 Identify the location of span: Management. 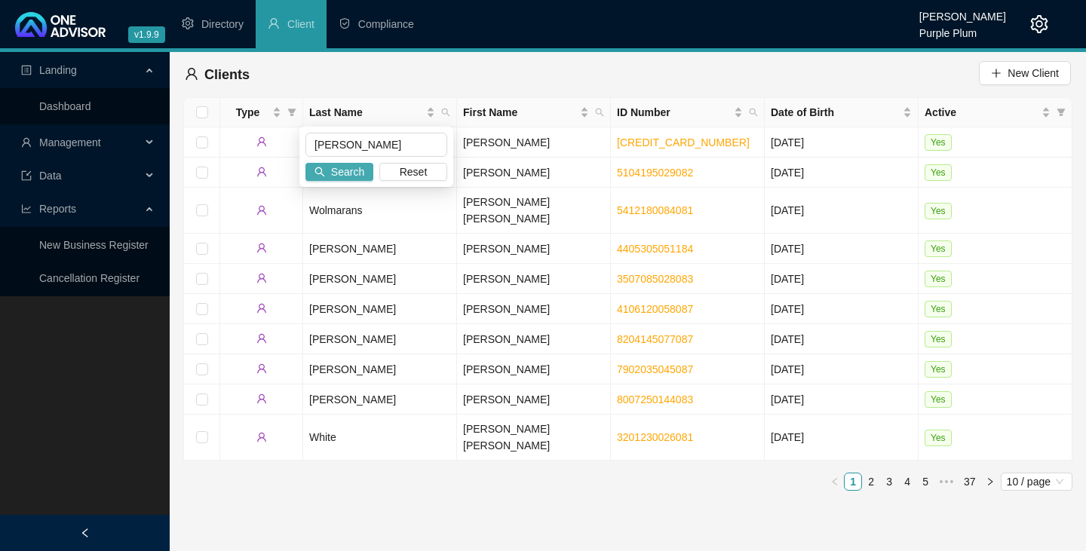
(70, 142).